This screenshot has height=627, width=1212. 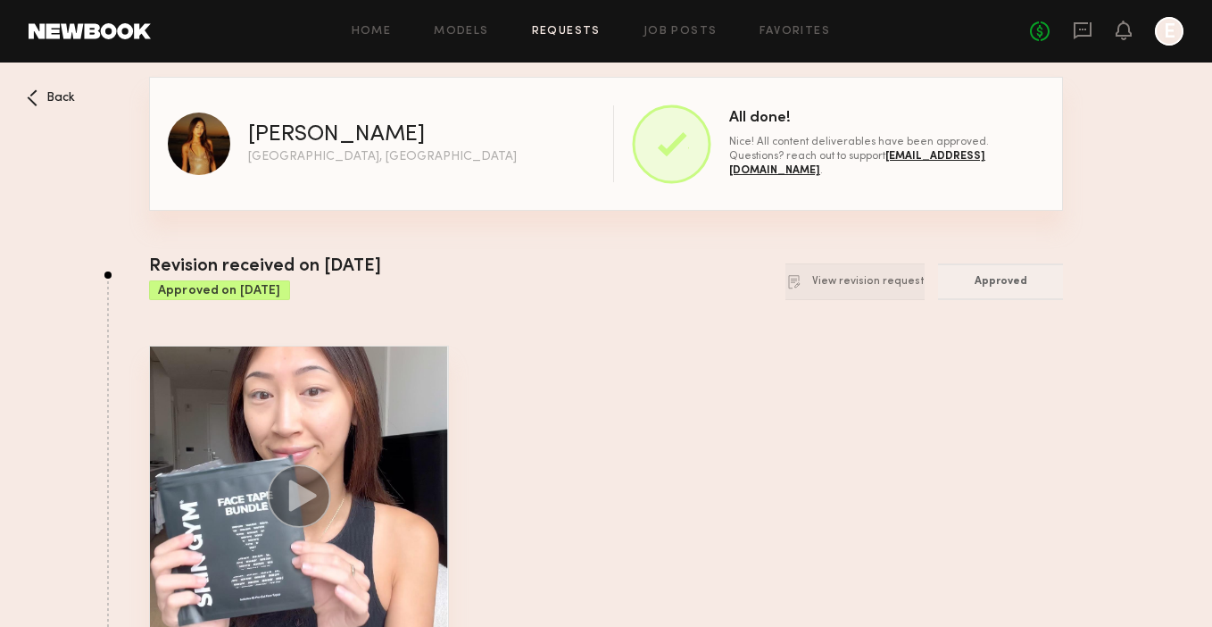 What do you see at coordinates (1001, 281) in the screenshot?
I see `button: Approved` at bounding box center [1001, 281].